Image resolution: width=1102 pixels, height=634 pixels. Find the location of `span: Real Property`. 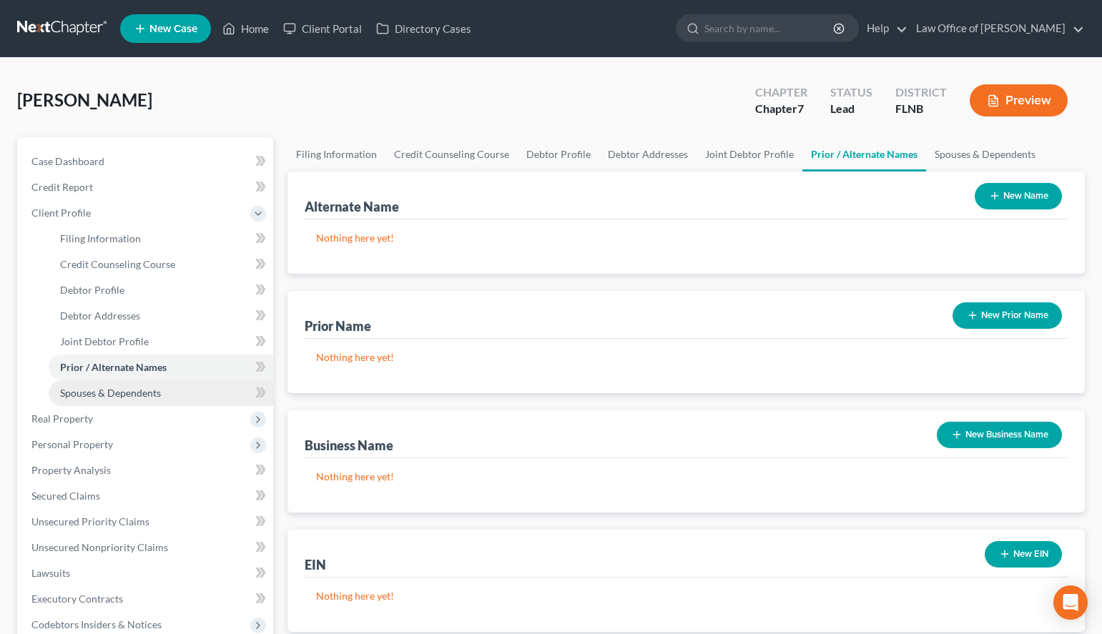

span: Real Property is located at coordinates (62, 418).